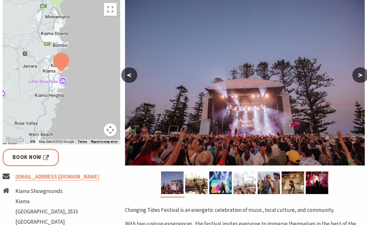 This screenshot has height=225, width=367. Describe the element at coordinates (104, 142) in the screenshot. I see `a: Report a map error` at that location.